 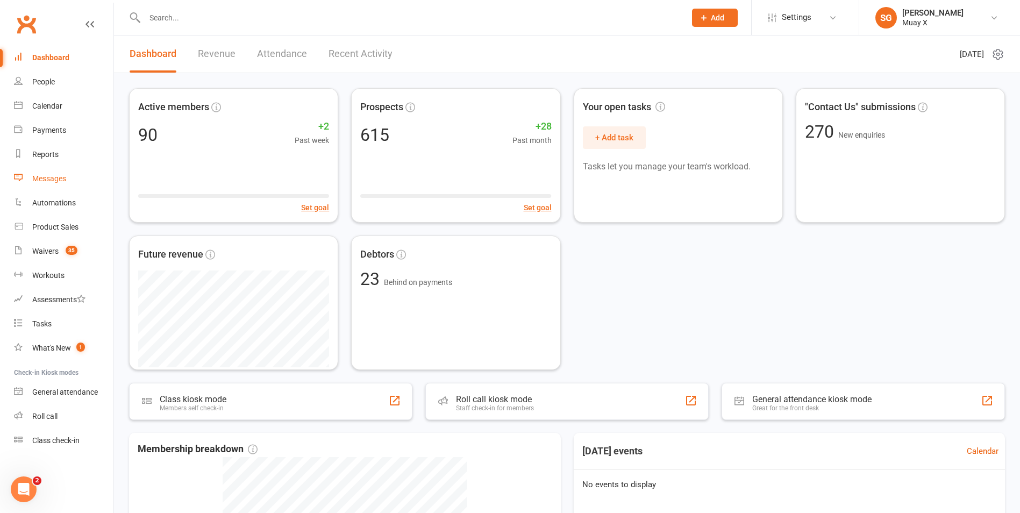 What do you see at coordinates (63, 275) in the screenshot?
I see `a: Workouts` at bounding box center [63, 275].